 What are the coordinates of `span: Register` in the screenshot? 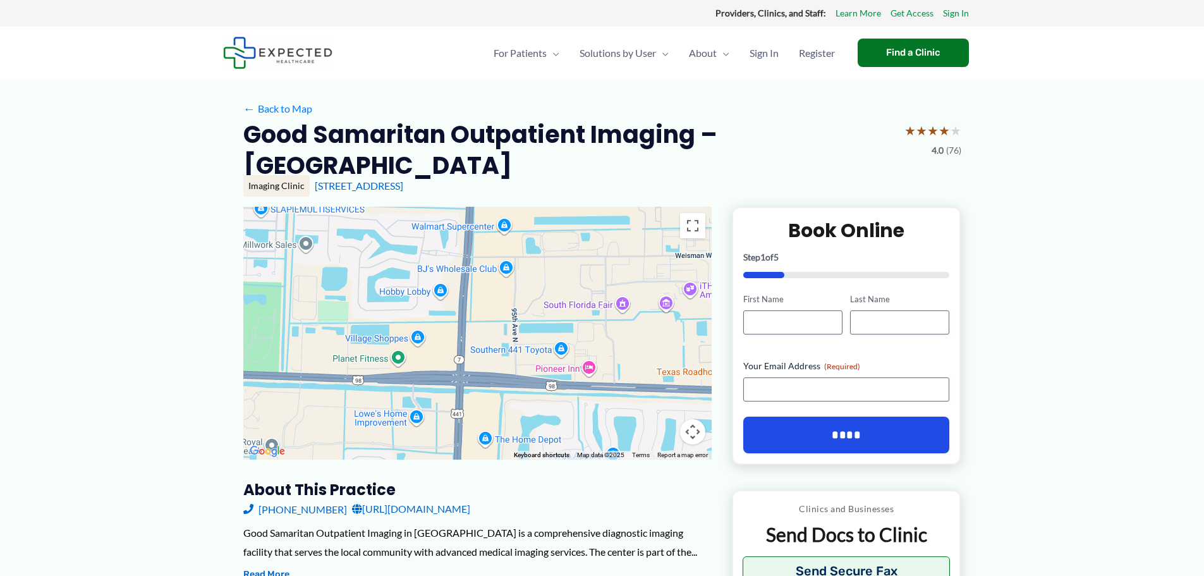 It's located at (816, 53).